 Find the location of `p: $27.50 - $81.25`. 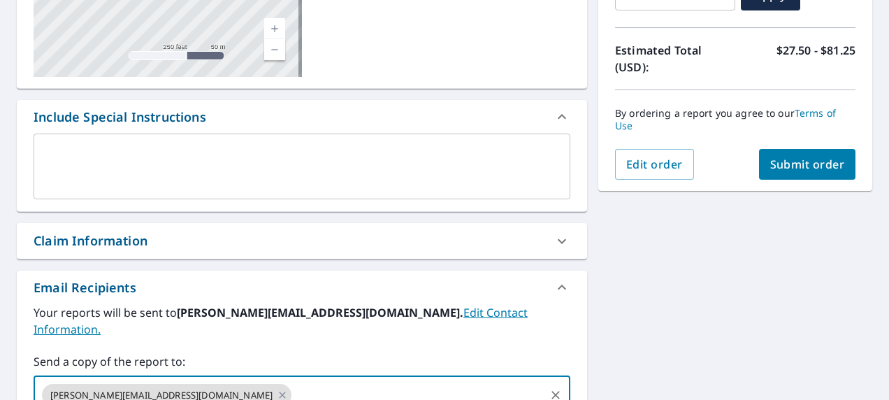

p: $27.50 - $81.25 is located at coordinates (816, 59).